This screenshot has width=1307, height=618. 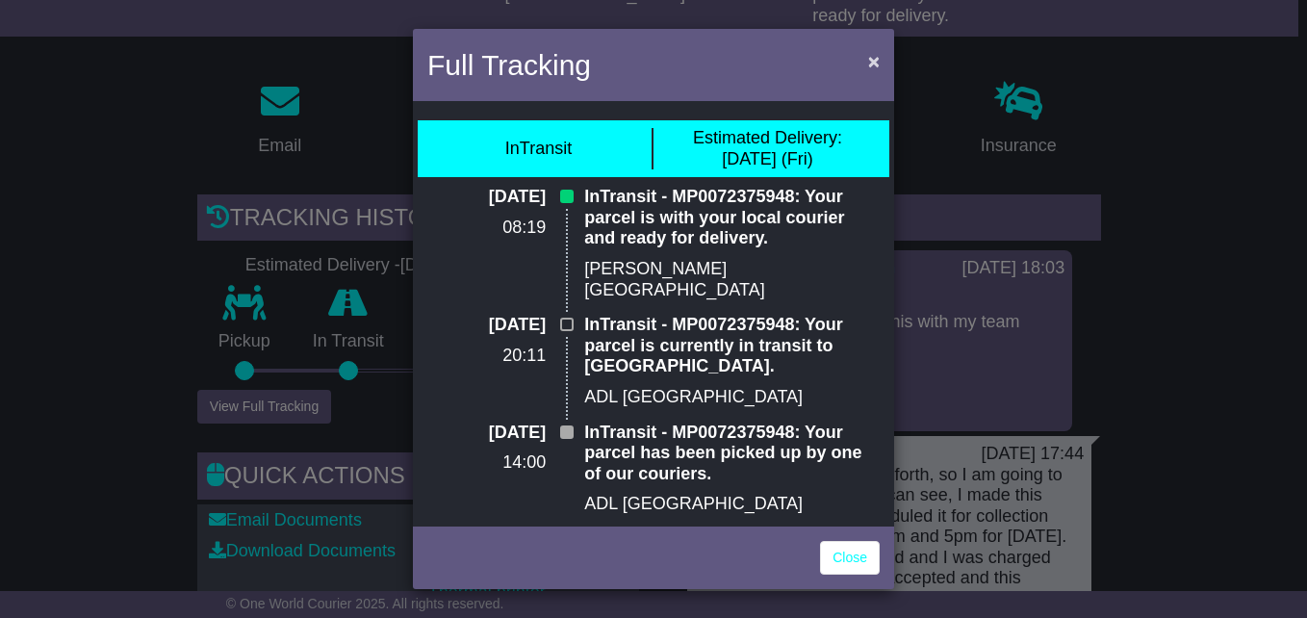 I want to click on div: InTransit, so click(x=538, y=149).